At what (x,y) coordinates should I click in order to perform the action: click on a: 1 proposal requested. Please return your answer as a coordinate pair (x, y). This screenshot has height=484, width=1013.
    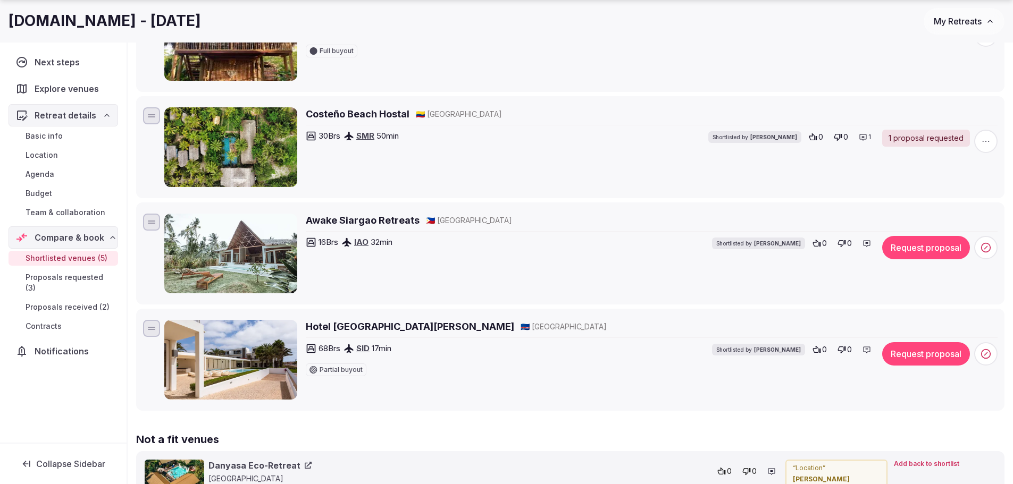
    Looking at the image, I should click on (925, 138).